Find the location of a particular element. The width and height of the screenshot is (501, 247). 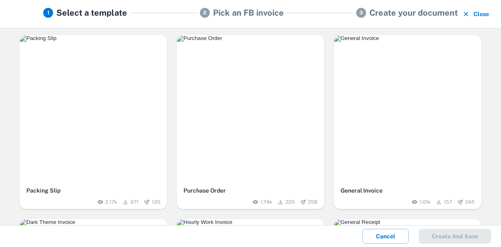

img: Dark Theme Invoice is located at coordinates (93, 222).